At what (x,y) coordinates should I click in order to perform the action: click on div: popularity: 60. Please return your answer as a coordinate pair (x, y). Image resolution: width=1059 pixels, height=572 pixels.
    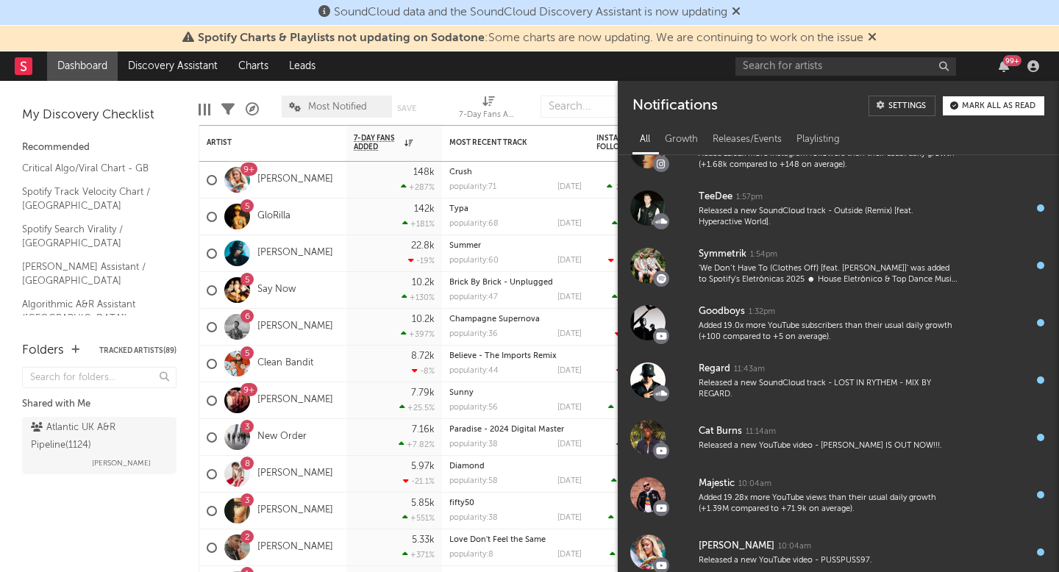
    Looking at the image, I should click on (474, 260).